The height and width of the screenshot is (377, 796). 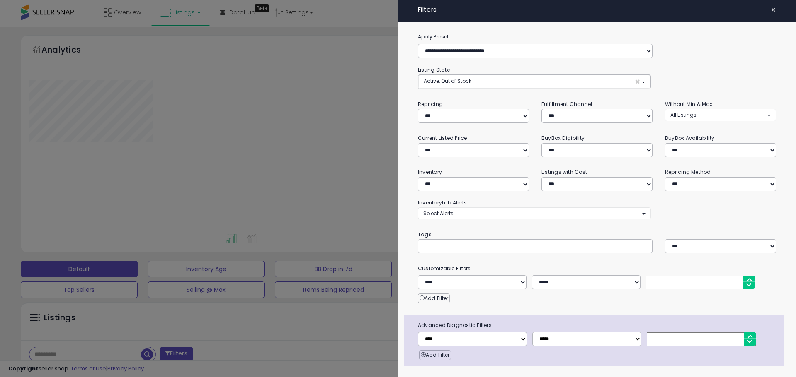 I want to click on small: Repricing, so click(x=430, y=104).